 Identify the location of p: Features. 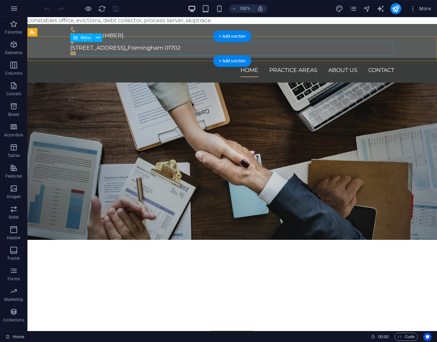
(14, 176).